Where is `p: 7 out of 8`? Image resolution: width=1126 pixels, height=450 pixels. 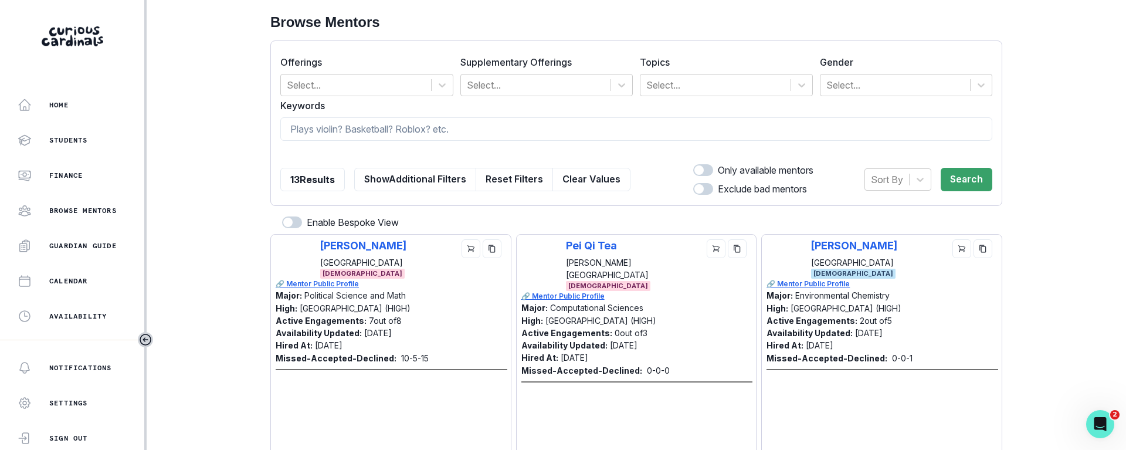 p: 7 out of 8 is located at coordinates (385, 320).